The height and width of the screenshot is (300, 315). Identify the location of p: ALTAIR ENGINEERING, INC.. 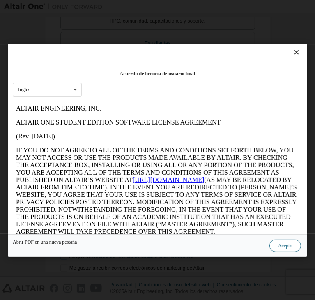
(145, 7).